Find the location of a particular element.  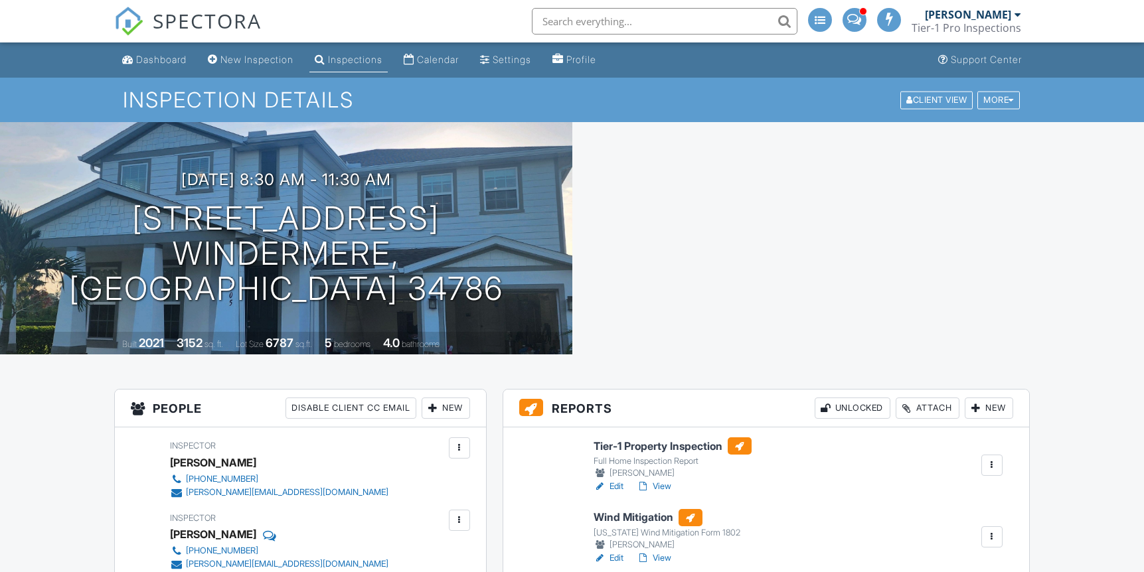

div: Profile is located at coordinates (581, 59).